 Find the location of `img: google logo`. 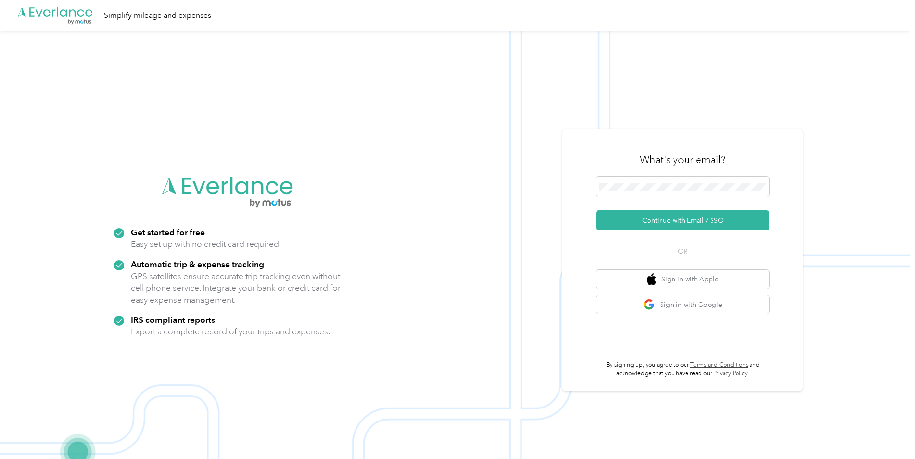

img: google logo is located at coordinates (649, 305).